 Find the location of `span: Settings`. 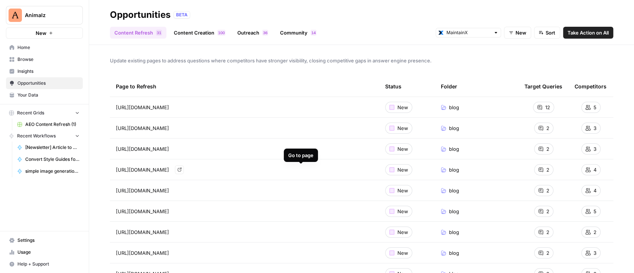

span: Settings is located at coordinates (48, 240).